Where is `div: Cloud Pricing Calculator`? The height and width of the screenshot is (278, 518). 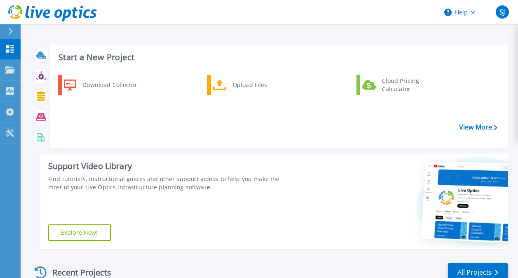 div: Cloud Pricing Calculator is located at coordinates (408, 85).